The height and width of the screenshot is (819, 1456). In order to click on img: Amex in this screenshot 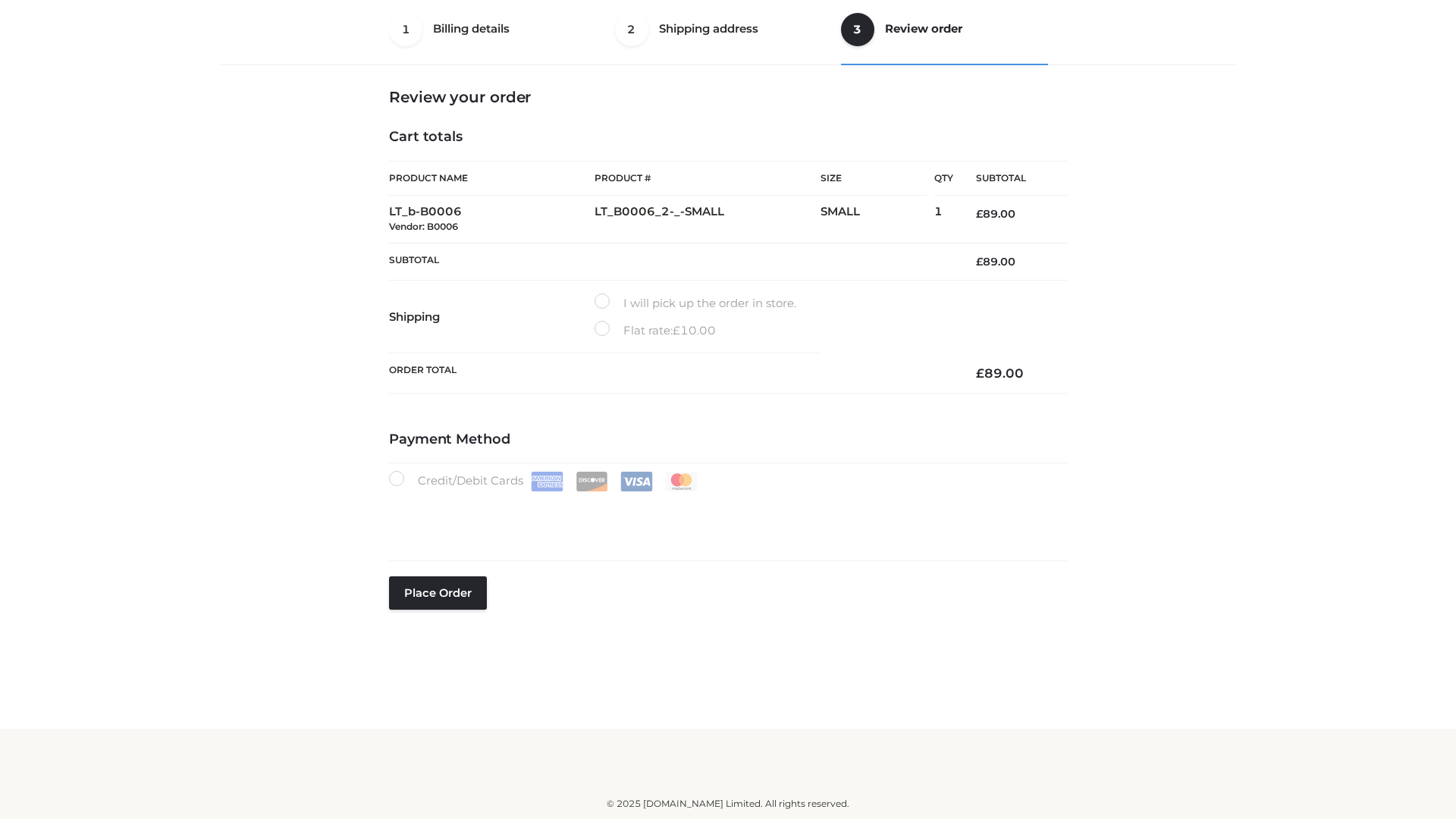, I will do `click(547, 482)`.